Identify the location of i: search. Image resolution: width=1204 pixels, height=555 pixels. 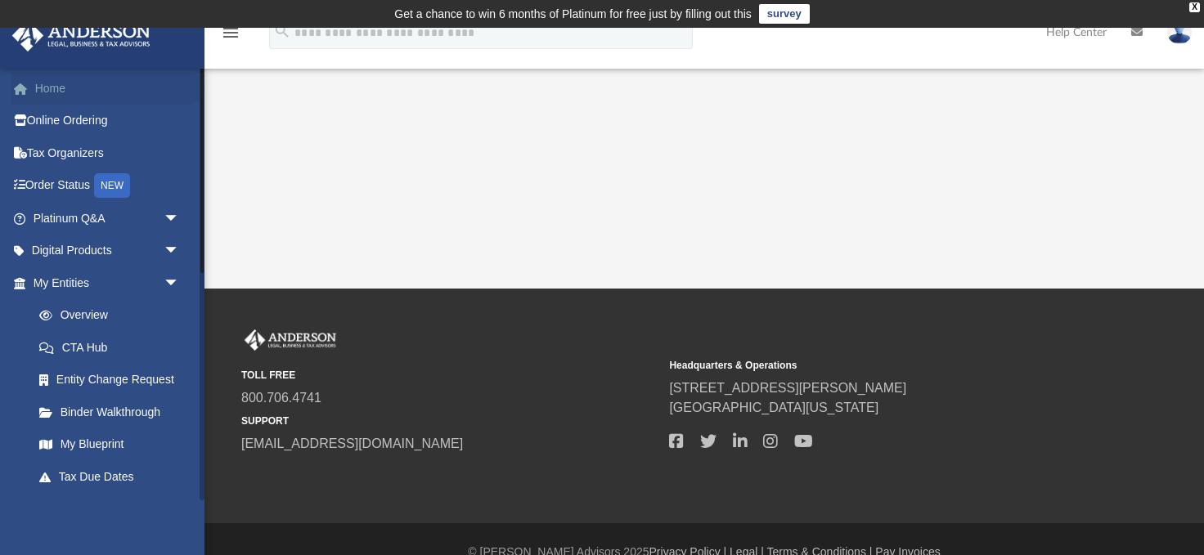
(282, 31).